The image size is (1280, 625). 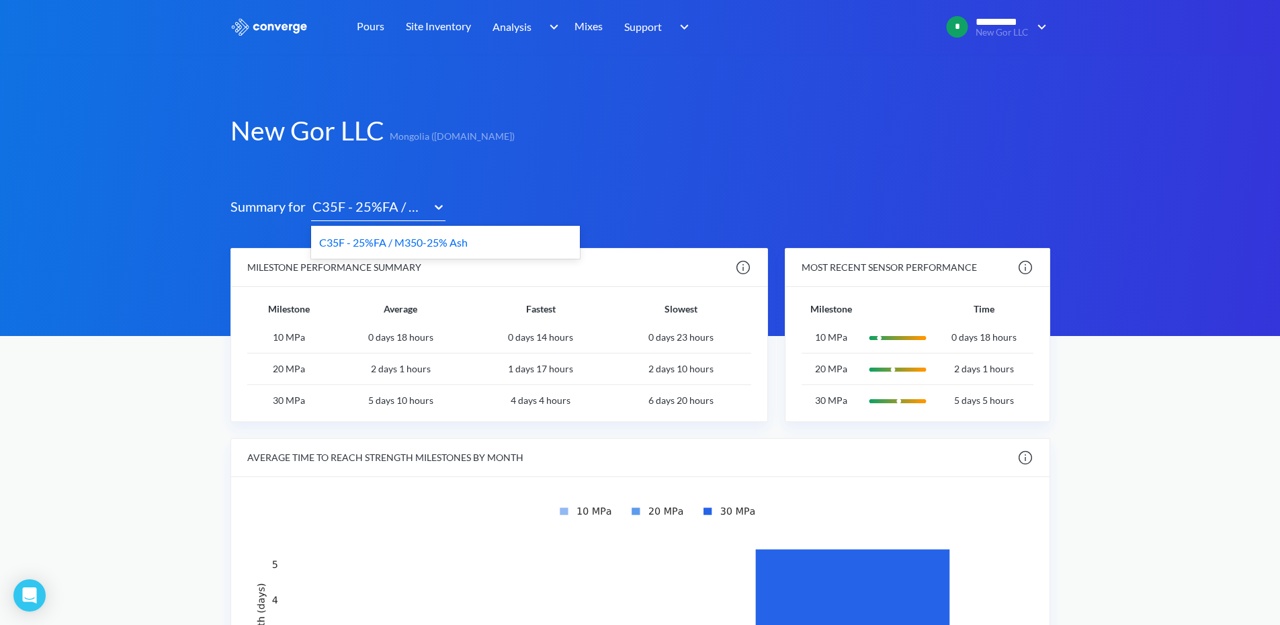 What do you see at coordinates (984, 304) in the screenshot?
I see `th: Time` at bounding box center [984, 304].